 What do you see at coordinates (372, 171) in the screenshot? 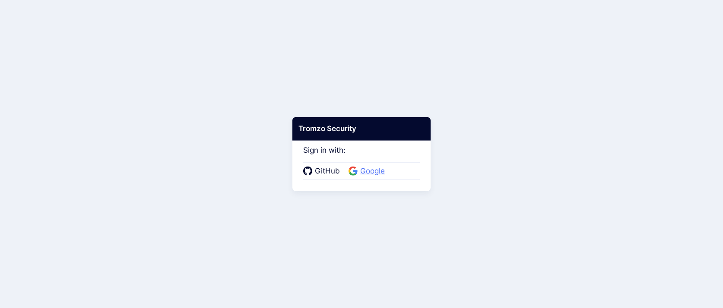
I see `span: Google` at bounding box center [372, 171].